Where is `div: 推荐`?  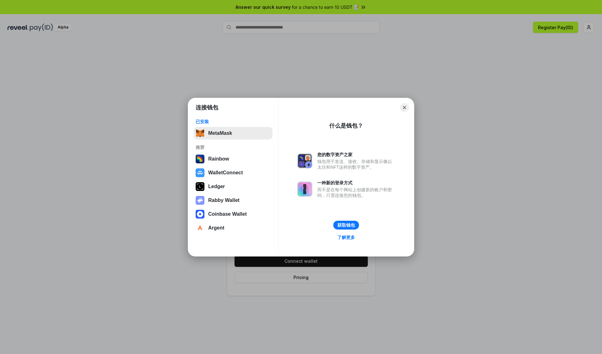 div: 推荐 is located at coordinates (233, 147).